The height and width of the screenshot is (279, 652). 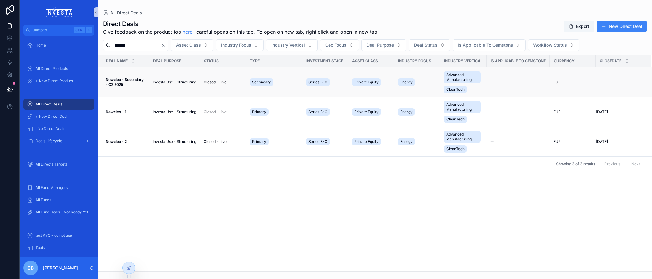 What do you see at coordinates (52, 30) in the screenshot?
I see `span: Jump to...` at bounding box center [52, 30].